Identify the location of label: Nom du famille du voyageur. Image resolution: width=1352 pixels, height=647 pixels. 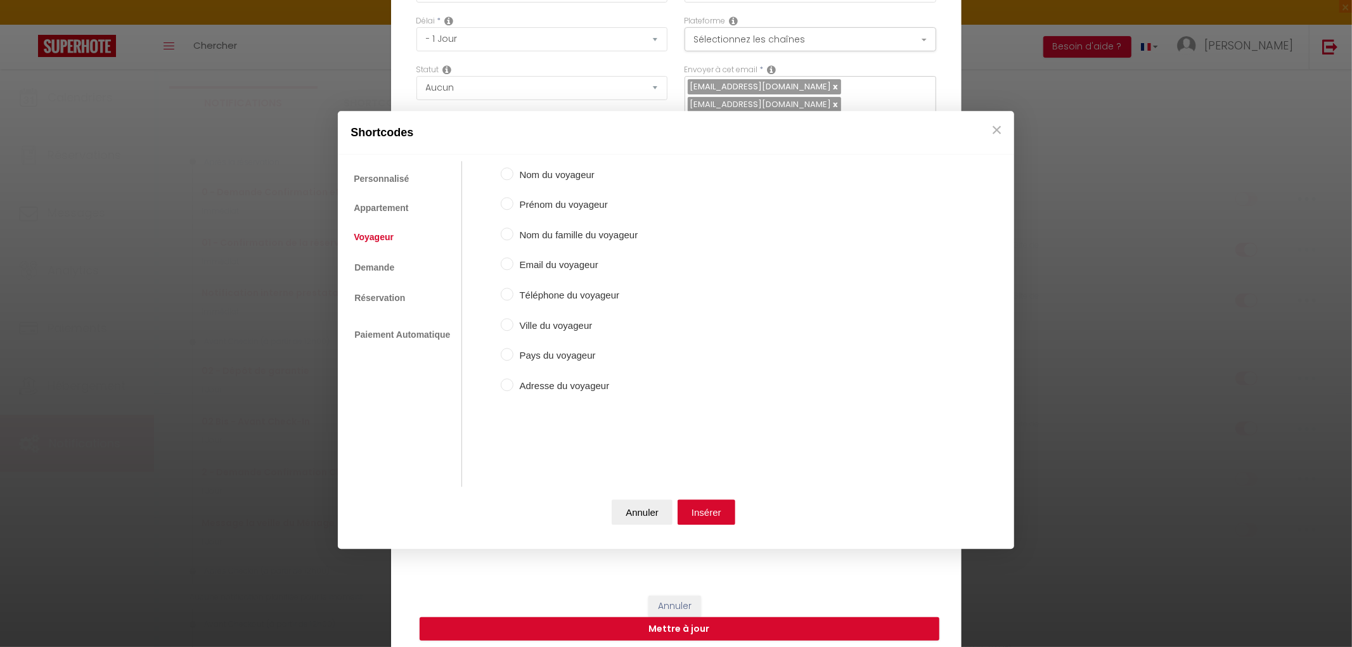
(576, 235).